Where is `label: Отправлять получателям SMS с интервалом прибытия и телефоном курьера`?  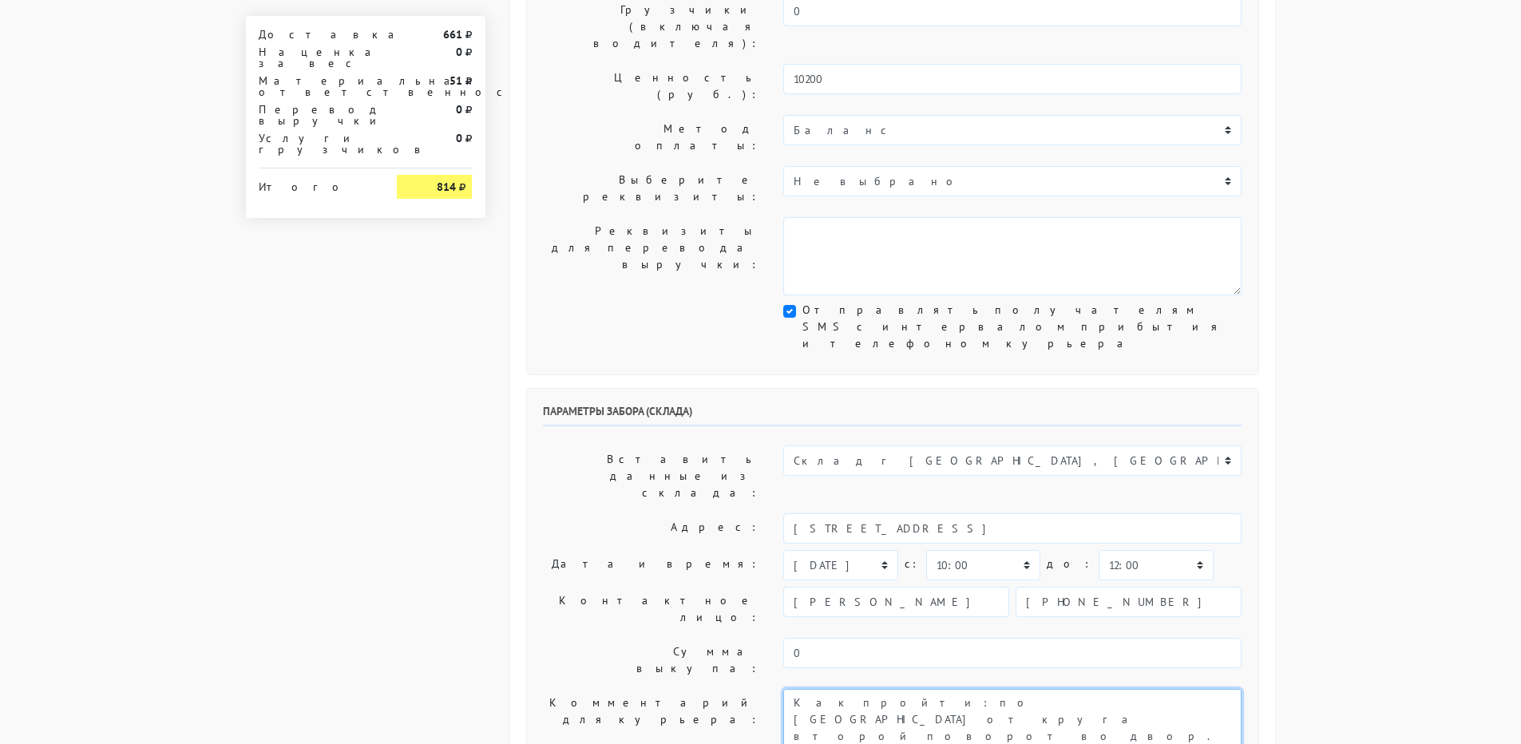 label: Отправлять получателям SMS с интервалом прибытия и телефоном курьера is located at coordinates (1022, 327).